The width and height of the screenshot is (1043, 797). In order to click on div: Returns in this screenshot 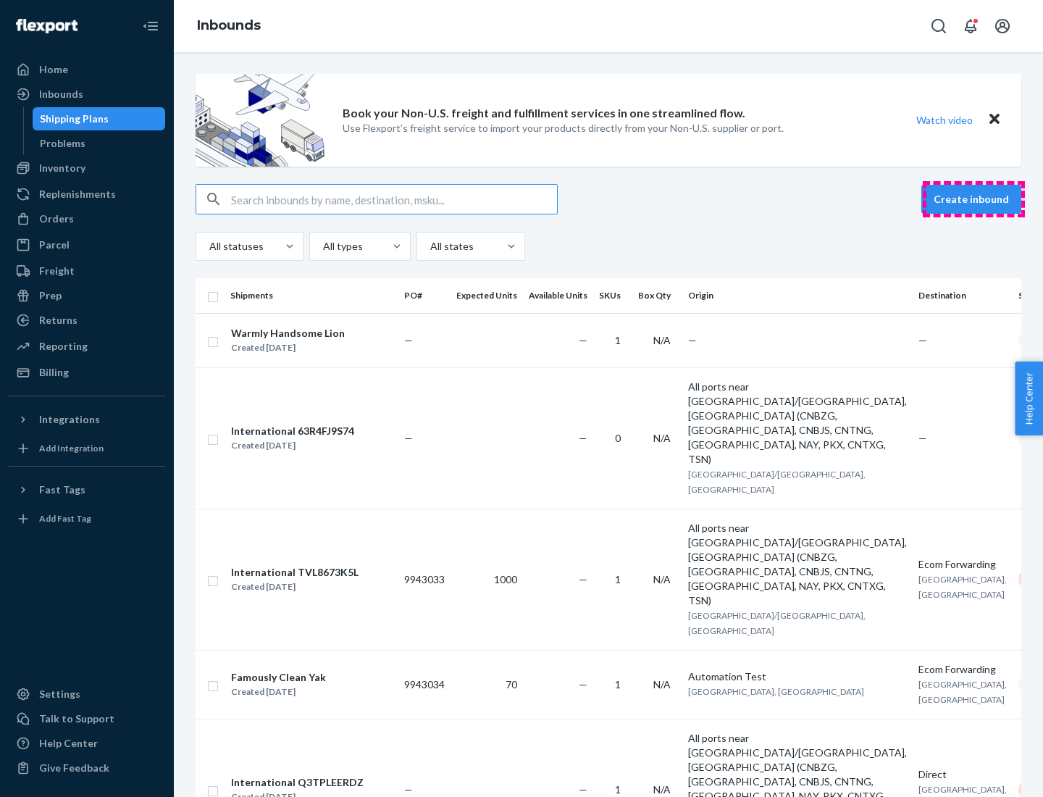, I will do `click(58, 320)`.